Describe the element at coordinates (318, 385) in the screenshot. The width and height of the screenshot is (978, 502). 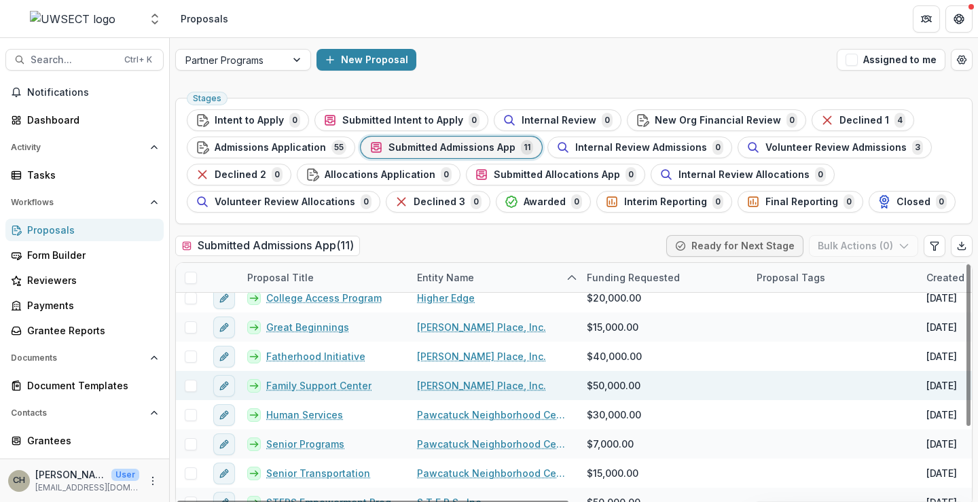
I see `a: Family Support Center` at that location.